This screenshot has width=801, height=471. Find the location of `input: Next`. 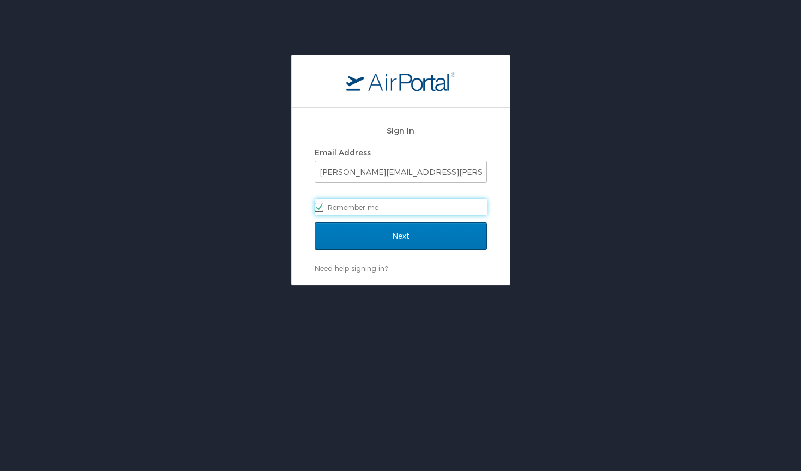

input: Next is located at coordinates (401, 236).